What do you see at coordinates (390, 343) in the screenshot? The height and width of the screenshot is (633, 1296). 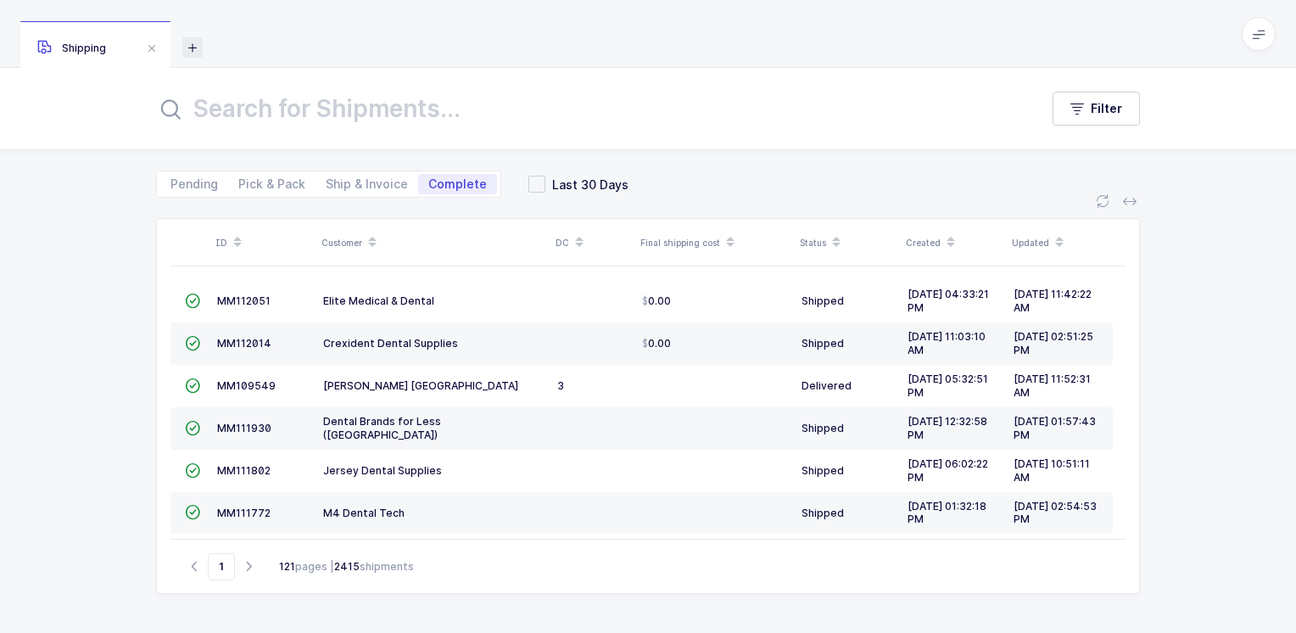 I see `span: Crexident Dental Supplies` at bounding box center [390, 343].